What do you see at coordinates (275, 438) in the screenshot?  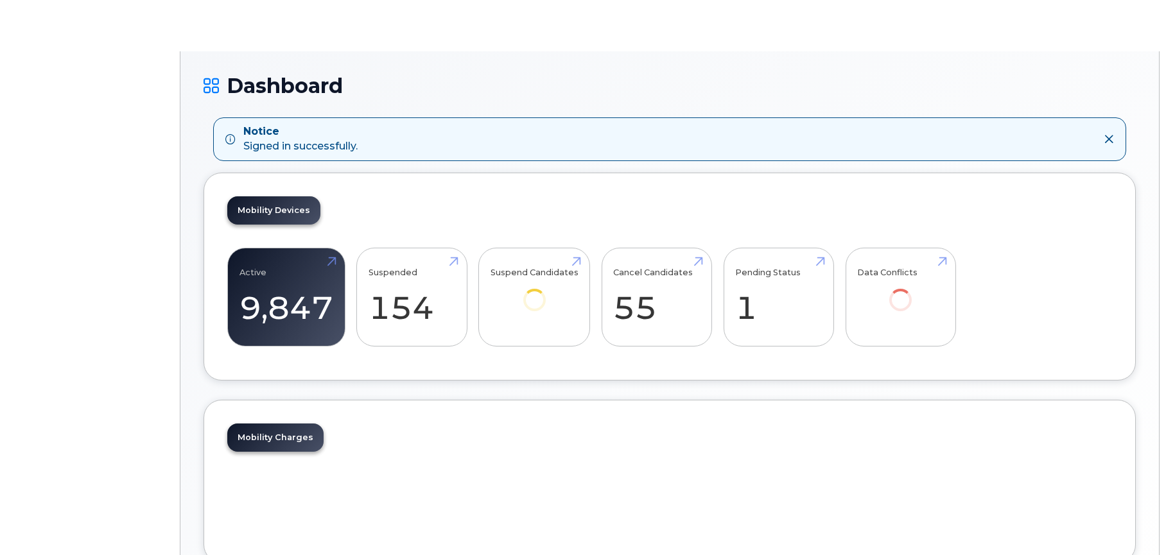 I see `a: Mobility Charges` at bounding box center [275, 438].